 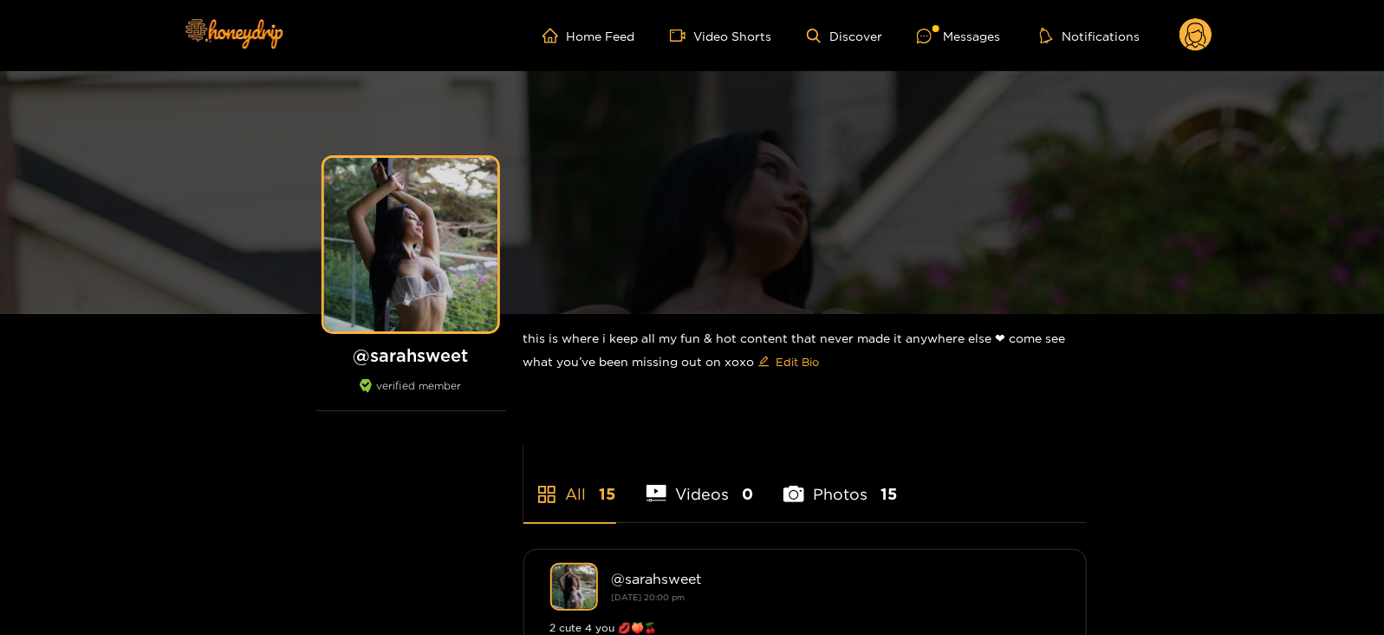 I want to click on a: Video Shorts, so click(x=721, y=36).